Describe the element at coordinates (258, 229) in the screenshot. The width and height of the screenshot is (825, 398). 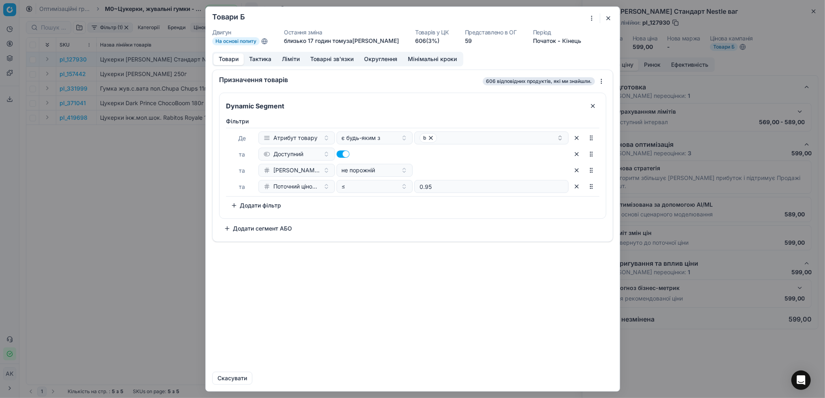
I see `button: Додати сегмент АБО` at that location.